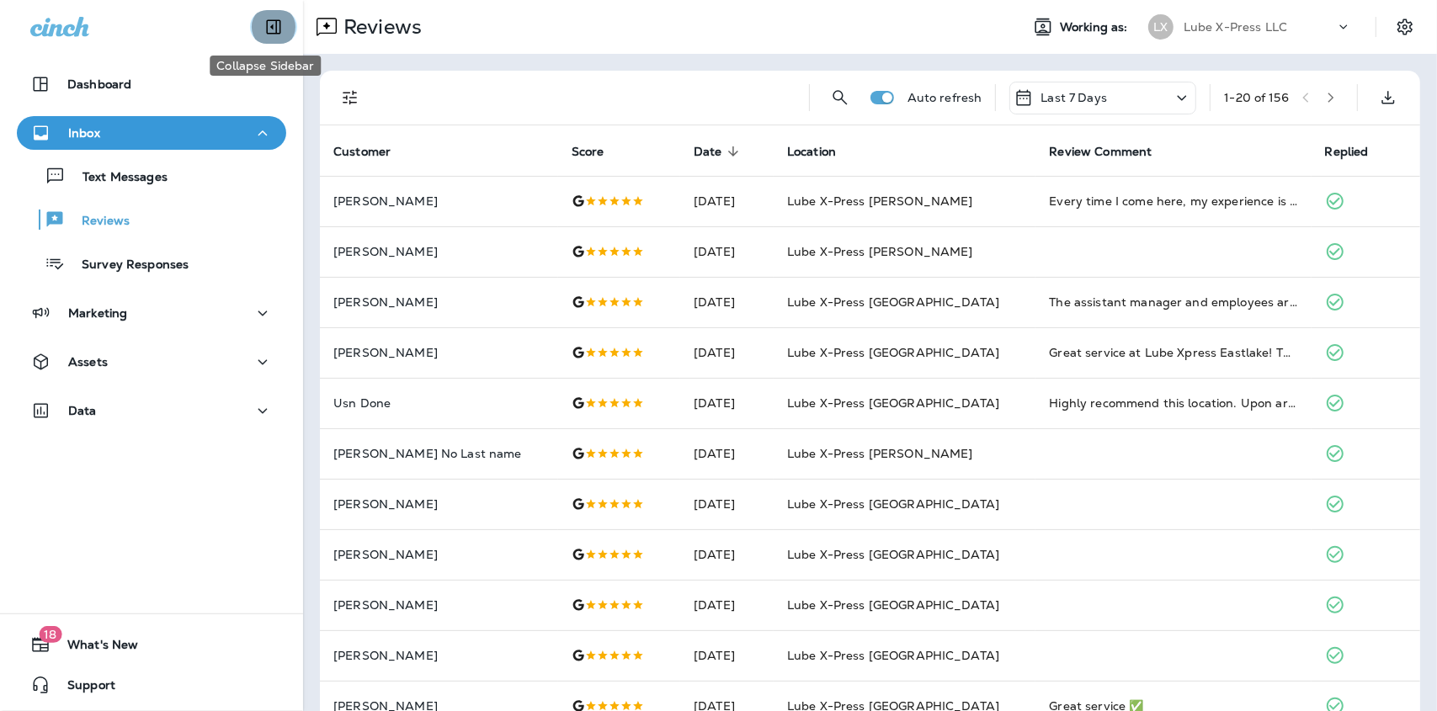 This screenshot has width=1437, height=711. I want to click on button: Collapse Sidebar, so click(274, 27).